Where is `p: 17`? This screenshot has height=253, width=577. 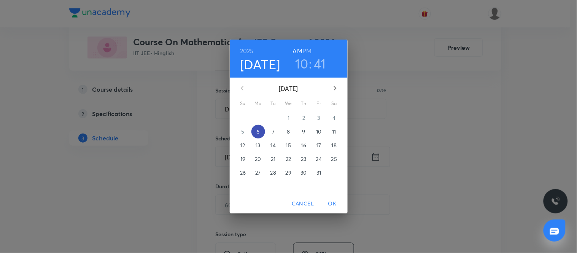
p: 17 is located at coordinates (319, 145).